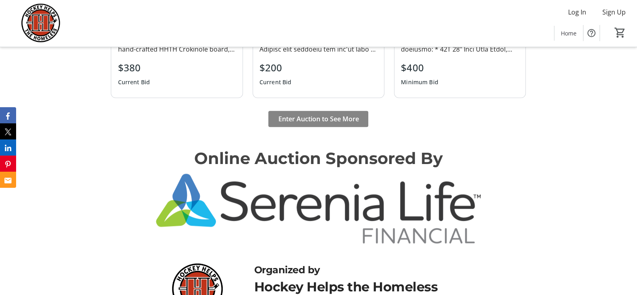 The height and width of the screenshot is (295, 637). What do you see at coordinates (420, 82) in the screenshot?
I see `div: Minimum Bid` at bounding box center [420, 82].